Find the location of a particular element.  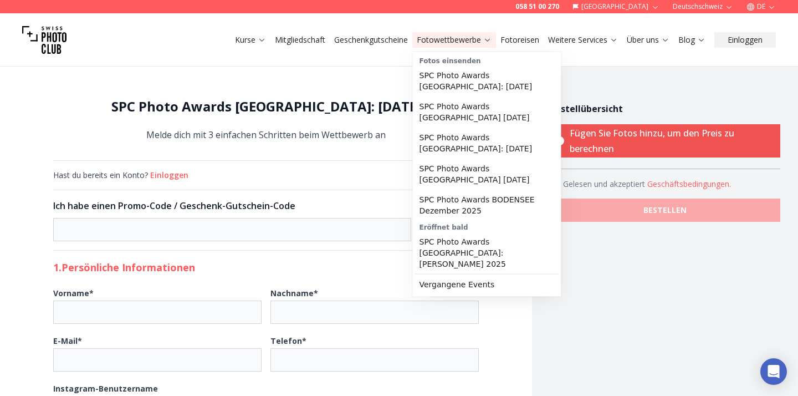

input: E-Mail* is located at coordinates (157, 360).